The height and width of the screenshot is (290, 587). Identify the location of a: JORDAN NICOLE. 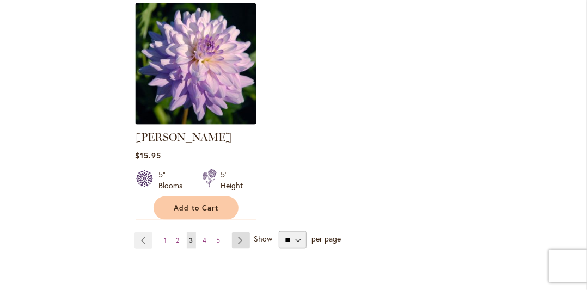
(195, 121).